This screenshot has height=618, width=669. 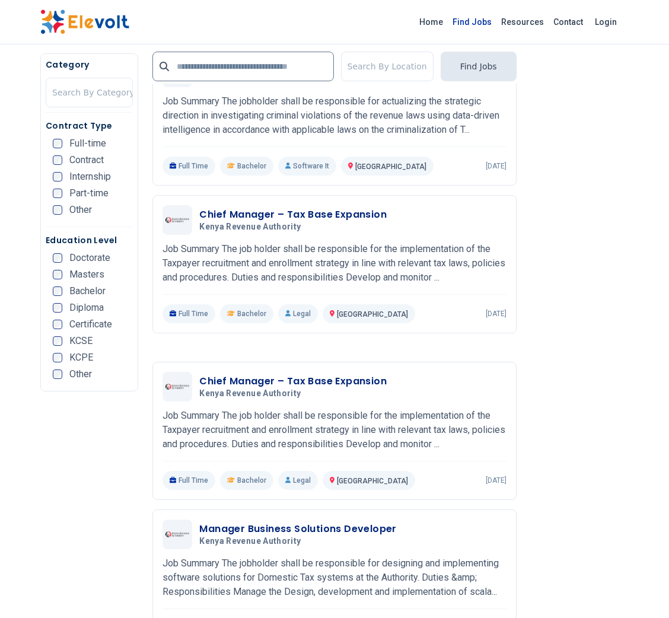 What do you see at coordinates (523, 22) in the screenshot?
I see `a: Resources` at bounding box center [523, 22].